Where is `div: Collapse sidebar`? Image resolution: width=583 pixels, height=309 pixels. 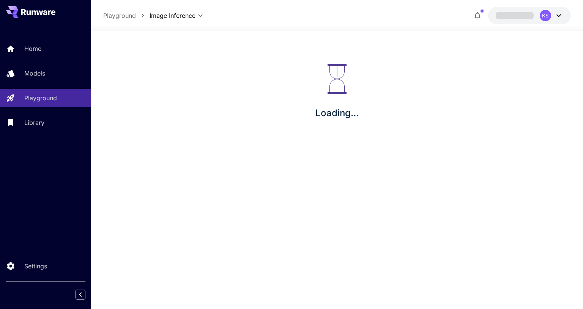 div: Collapse sidebar is located at coordinates (86, 295).